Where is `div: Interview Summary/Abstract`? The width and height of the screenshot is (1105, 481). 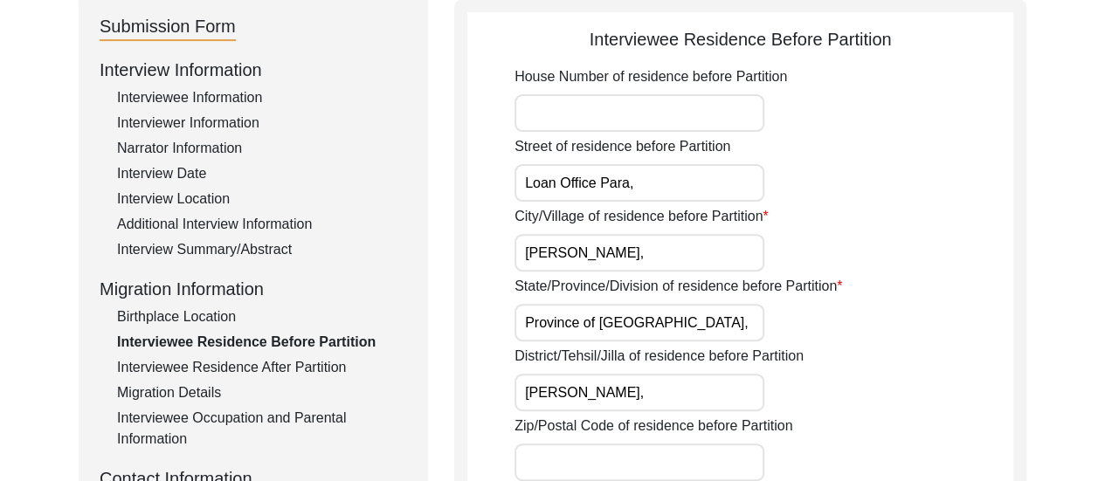 div: Interview Summary/Abstract is located at coordinates (262, 250).